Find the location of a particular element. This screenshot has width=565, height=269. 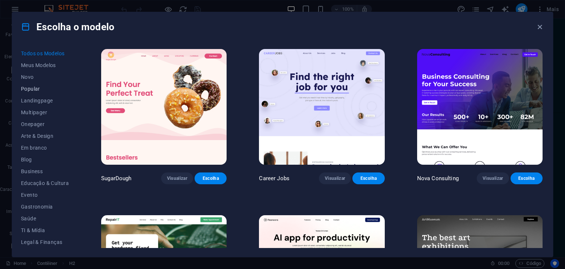

p: SugarDough is located at coordinates (116, 178).